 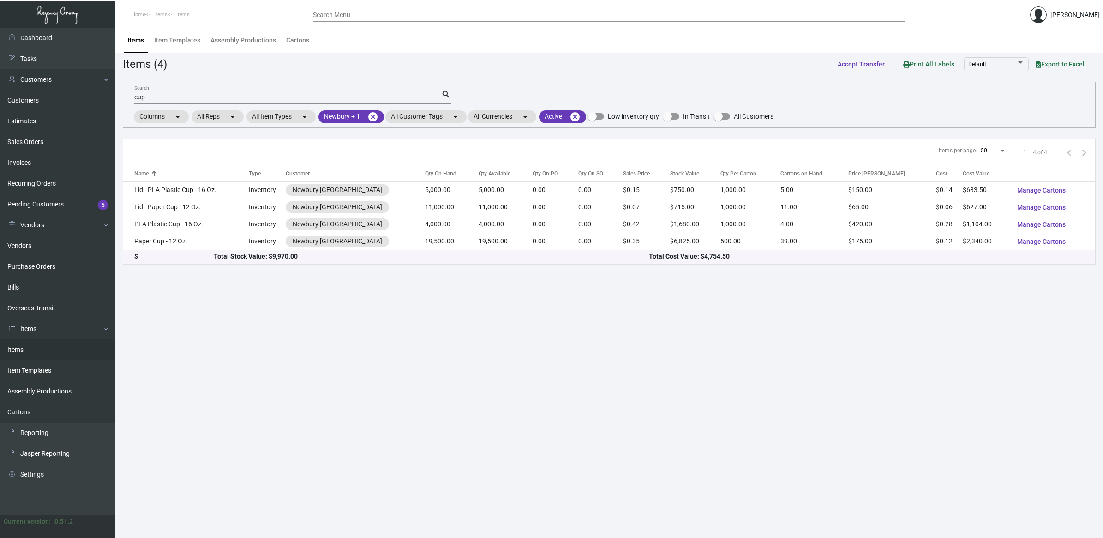 What do you see at coordinates (441, 174) in the screenshot?
I see `div: Qty On Hand` at bounding box center [441, 174].